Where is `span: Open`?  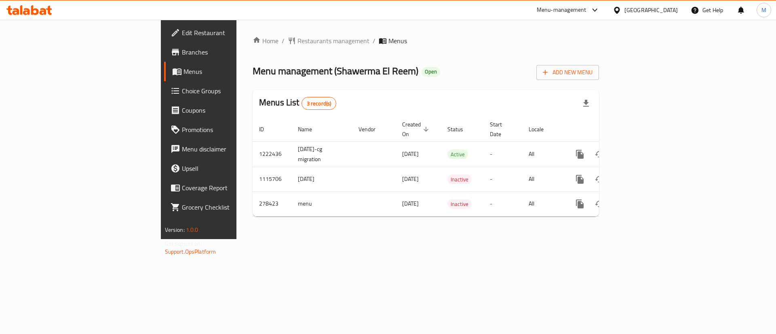
span: Open is located at coordinates (431, 72).